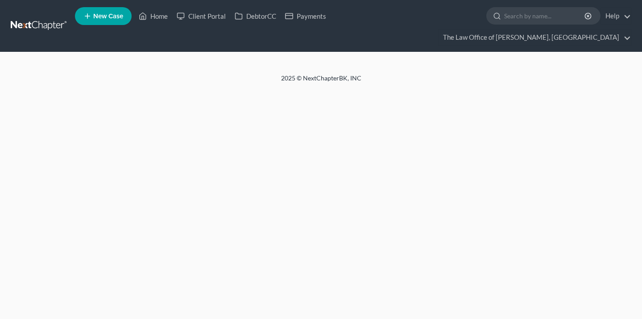 The image size is (642, 319). Describe the element at coordinates (616, 16) in the screenshot. I see `a: Help` at that location.